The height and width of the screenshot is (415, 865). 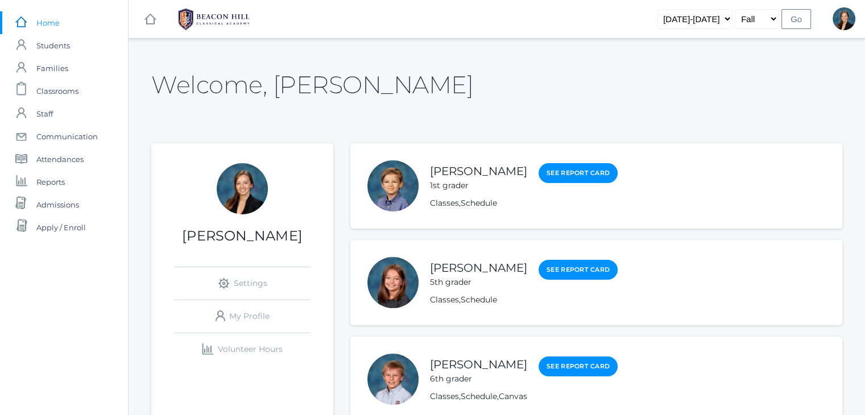 I want to click on span: Admissions, so click(x=57, y=205).